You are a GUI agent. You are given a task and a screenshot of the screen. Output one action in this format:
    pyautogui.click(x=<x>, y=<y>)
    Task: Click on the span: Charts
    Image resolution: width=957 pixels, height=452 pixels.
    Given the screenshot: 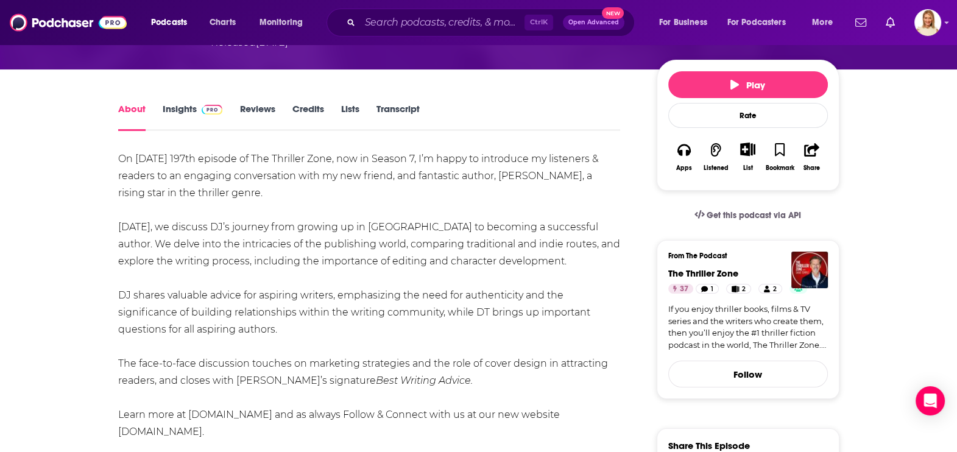 What is the action you would take?
    pyautogui.click(x=222, y=23)
    